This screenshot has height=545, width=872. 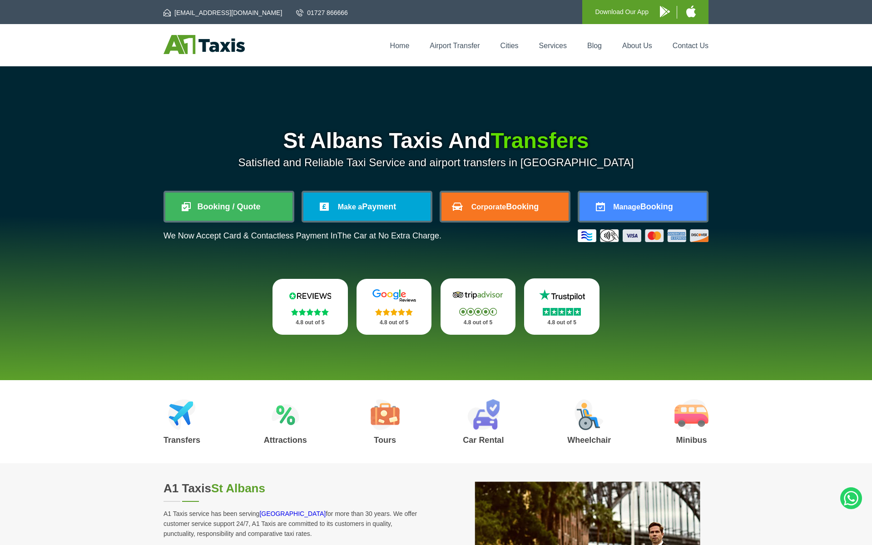 What do you see at coordinates (643, 236) in the screenshot?
I see `img: Credit And Debit Cards` at bounding box center [643, 236].